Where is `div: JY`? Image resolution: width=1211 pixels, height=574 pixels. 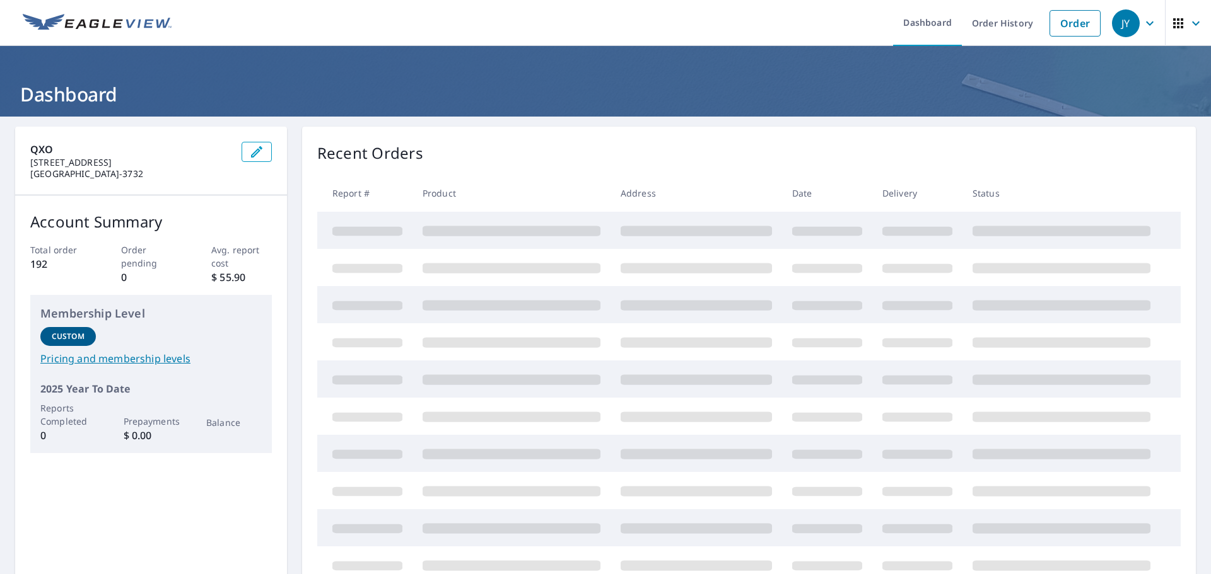
div: JY is located at coordinates (1126, 23).